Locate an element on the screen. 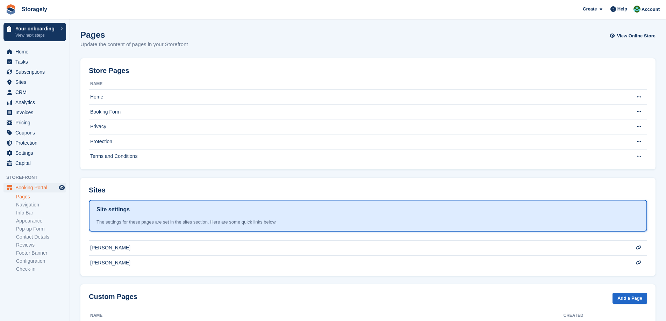 The width and height of the screenshot is (666, 321). span: View Online Store is located at coordinates (637, 36).